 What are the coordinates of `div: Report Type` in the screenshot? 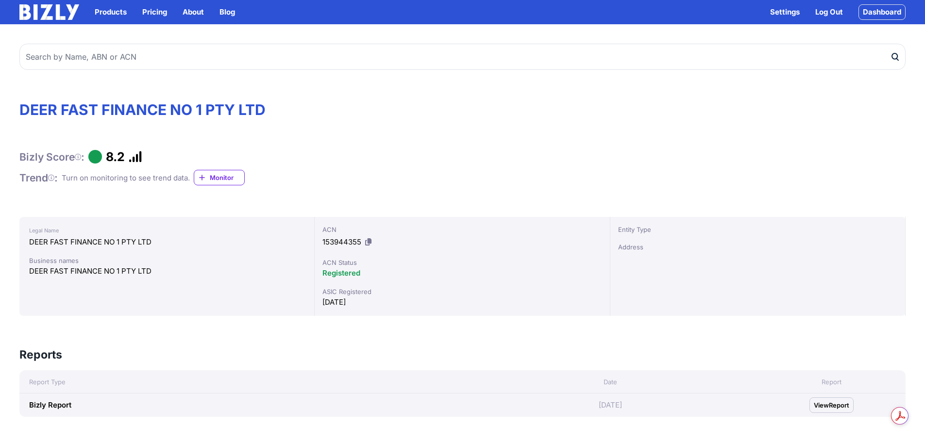 It's located at (241, 382).